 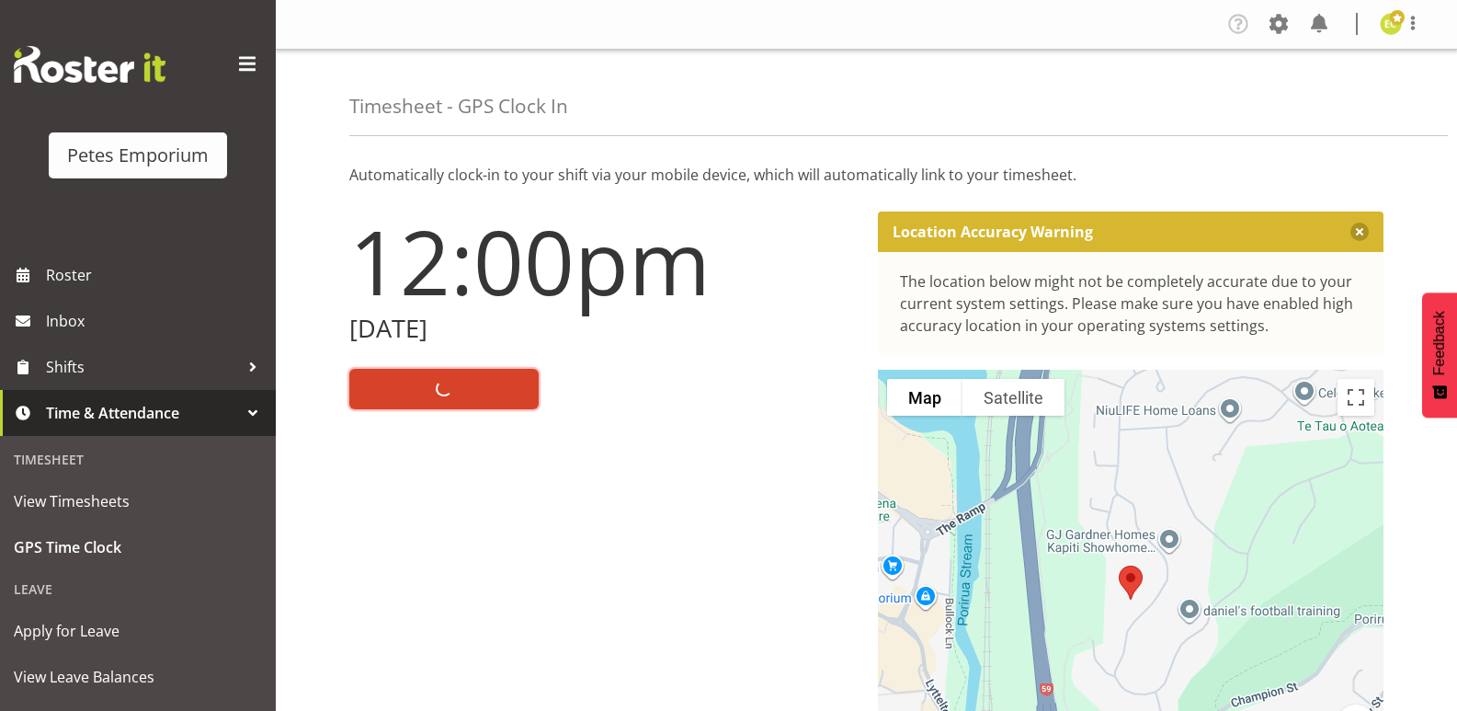 What do you see at coordinates (138, 501) in the screenshot?
I see `span: View Timesheets` at bounding box center [138, 501].